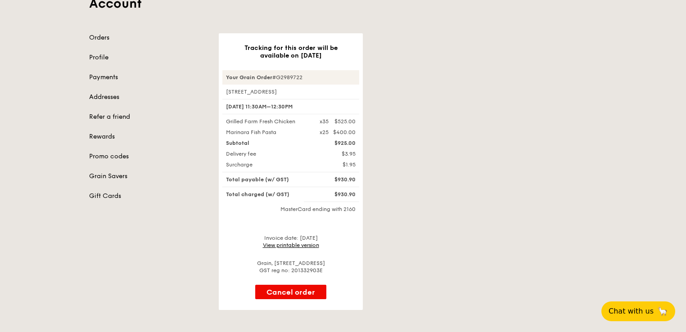  Describe the element at coordinates (291, 245) in the screenshot. I see `a: View printable version` at that location.